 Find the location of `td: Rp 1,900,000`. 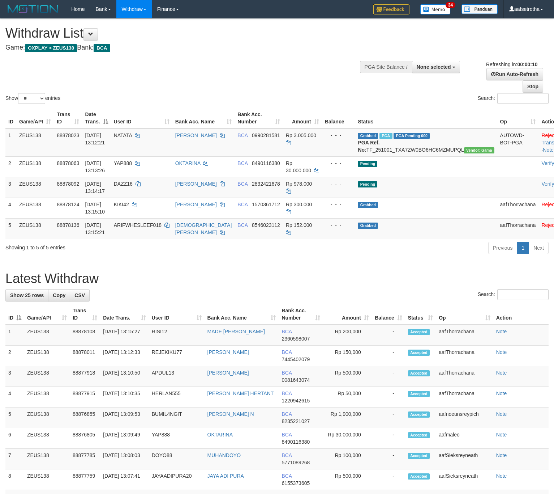

td: Rp 1,900,000 is located at coordinates (348, 417).